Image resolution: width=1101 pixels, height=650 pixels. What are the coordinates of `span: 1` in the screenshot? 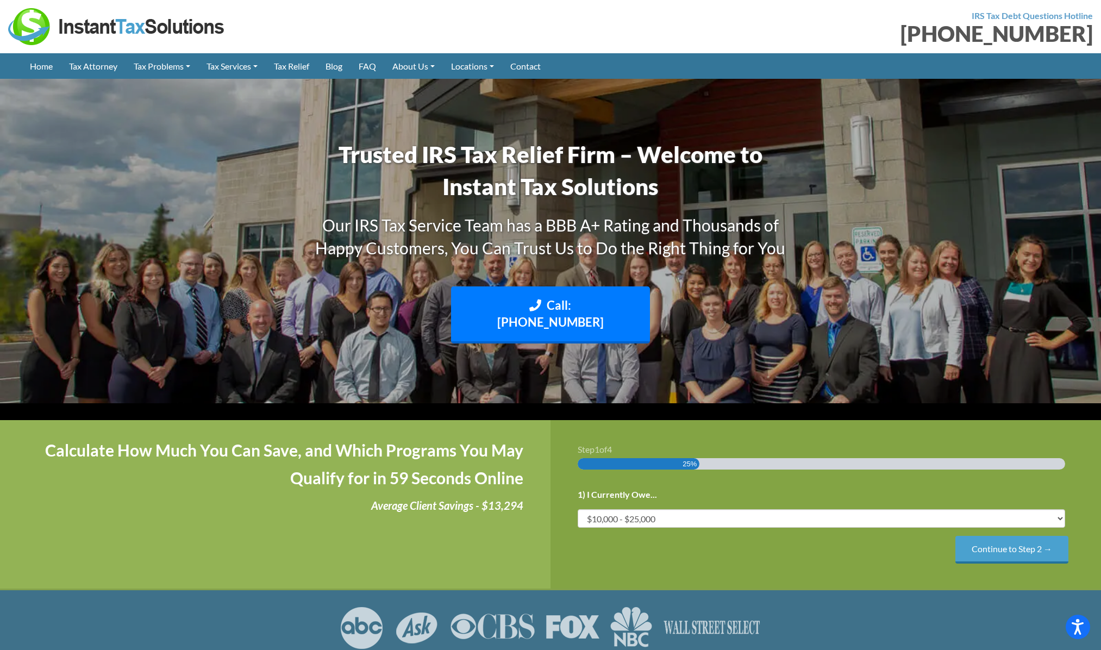 It's located at (596, 449).